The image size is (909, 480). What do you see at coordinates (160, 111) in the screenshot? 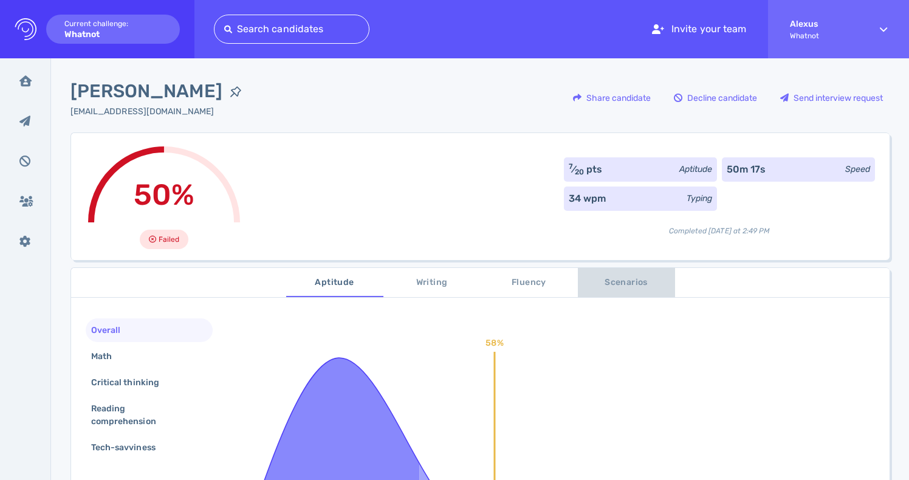
I see `div: Click to copy the email address` at bounding box center [160, 111].